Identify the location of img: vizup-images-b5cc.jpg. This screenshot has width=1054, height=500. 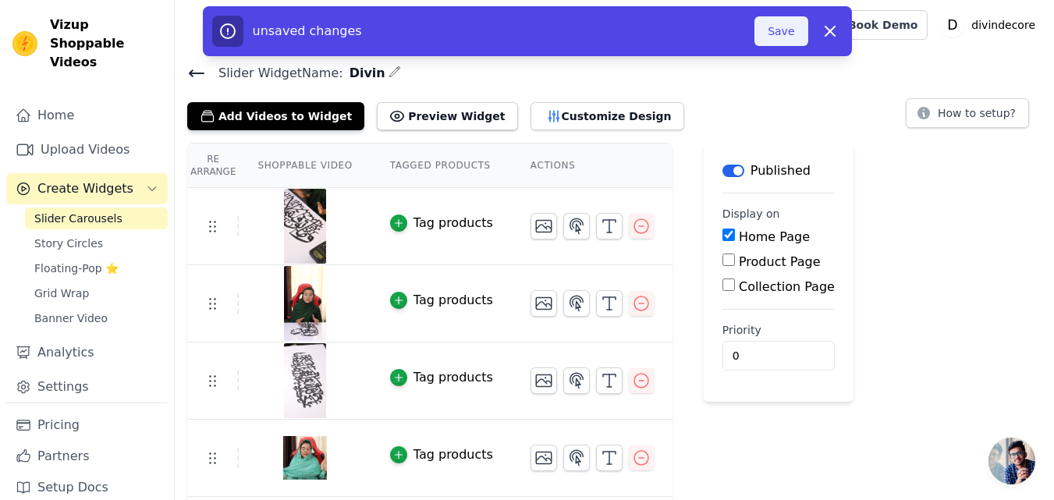
(305, 226).